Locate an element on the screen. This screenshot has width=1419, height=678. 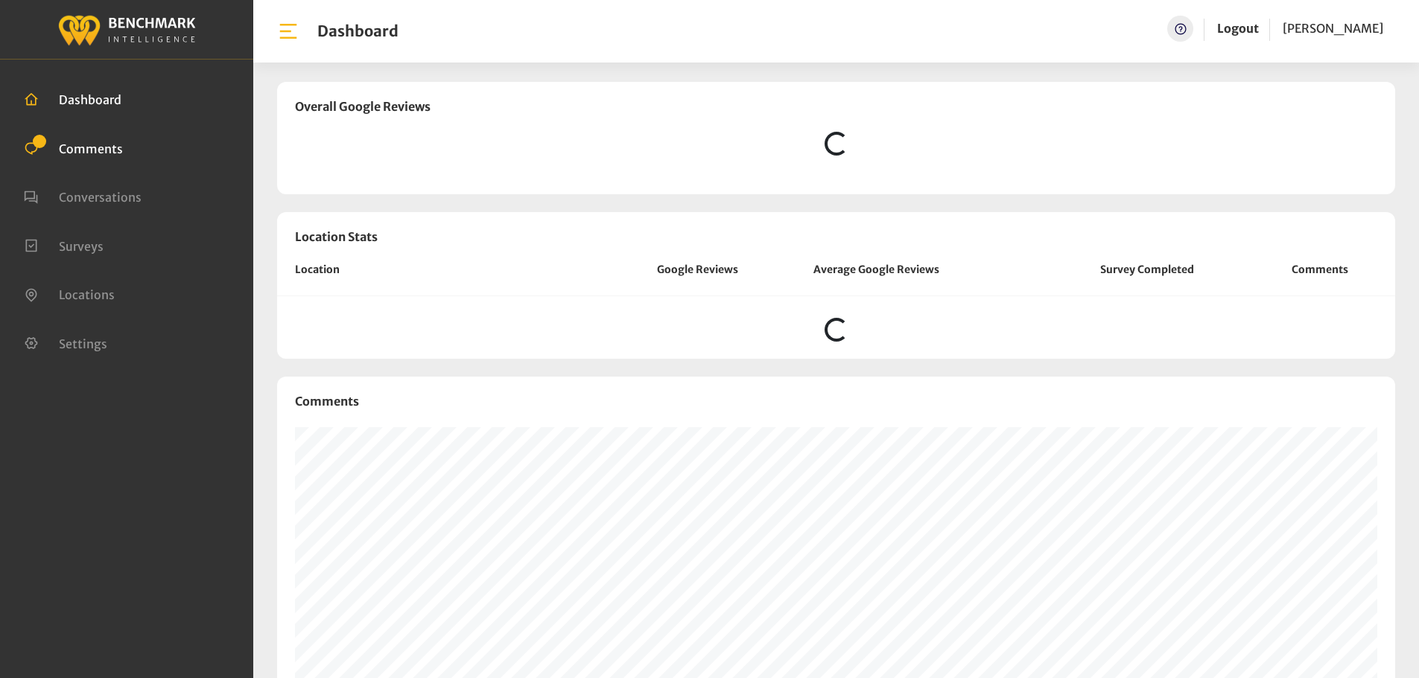
th: Average Google Reviews is located at coordinates (922, 279).